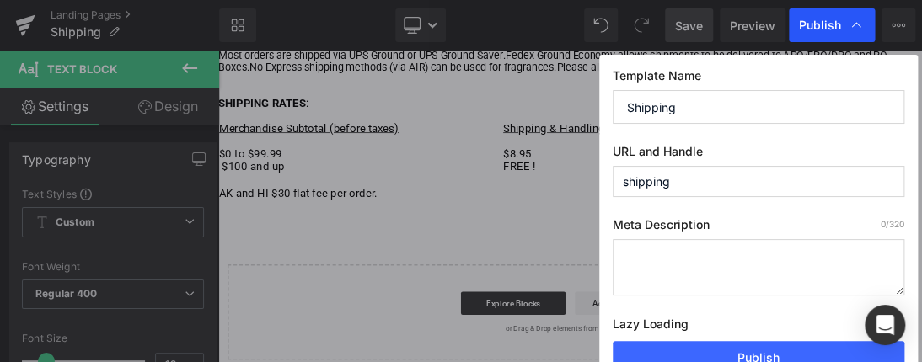  I want to click on span: Please allow 5 to 10 business days for orders to arrive., so click(671, 24).